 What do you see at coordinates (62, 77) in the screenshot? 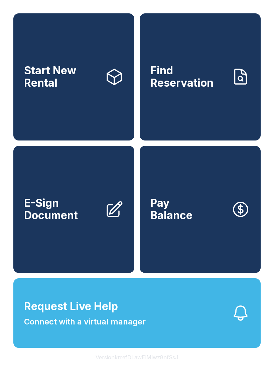
I see `span: Start New Rental` at bounding box center [62, 77].